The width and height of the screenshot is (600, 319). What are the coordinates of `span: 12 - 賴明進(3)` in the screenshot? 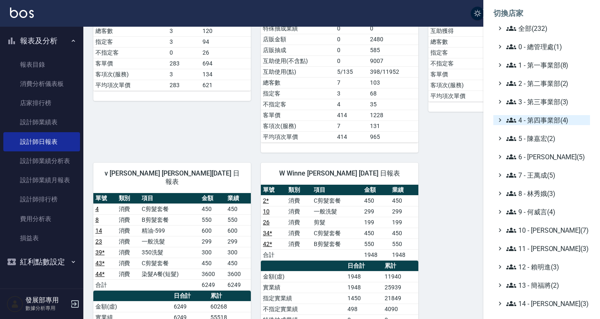 It's located at (547, 267).